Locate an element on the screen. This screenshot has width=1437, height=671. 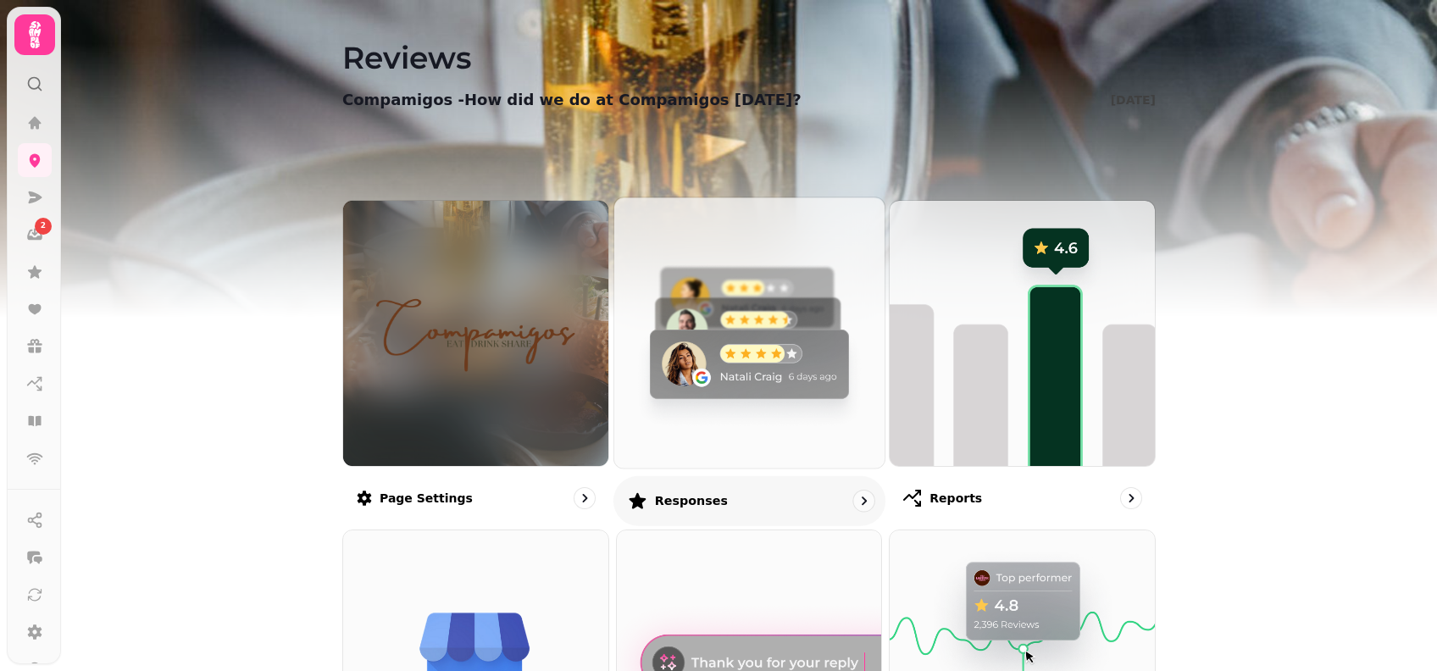
p: Page settings is located at coordinates (426, 498).